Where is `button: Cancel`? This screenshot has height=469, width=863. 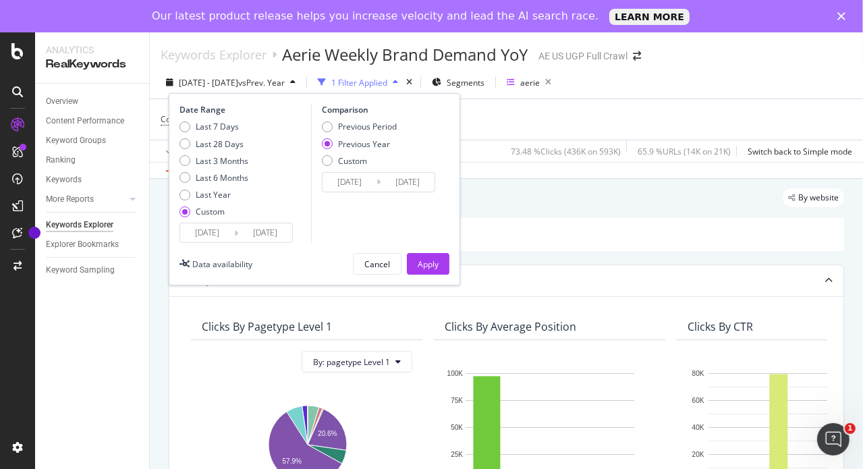
button: Cancel is located at coordinates (377, 264).